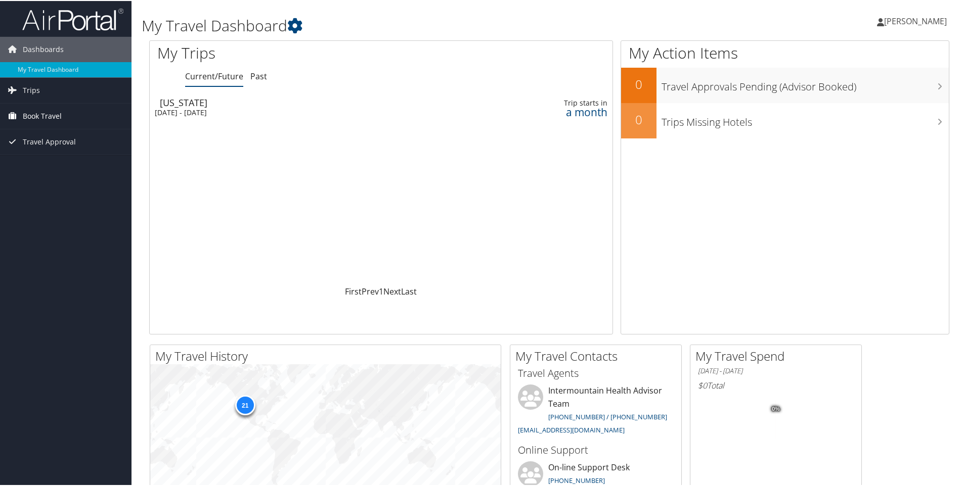 The width and height of the screenshot is (963, 486). What do you see at coordinates (556, 102) in the screenshot?
I see `div: Trip starts in` at bounding box center [556, 102].